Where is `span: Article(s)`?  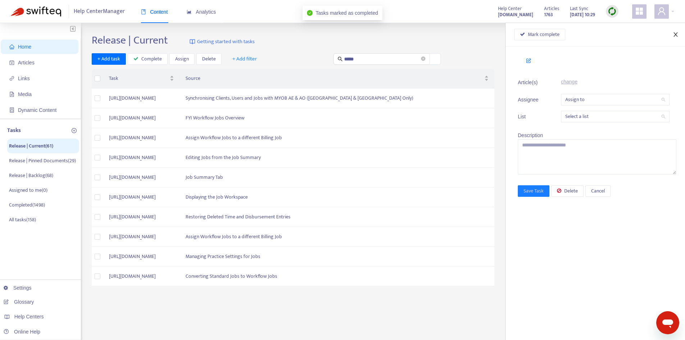 span: Article(s) is located at coordinates (531, 82).